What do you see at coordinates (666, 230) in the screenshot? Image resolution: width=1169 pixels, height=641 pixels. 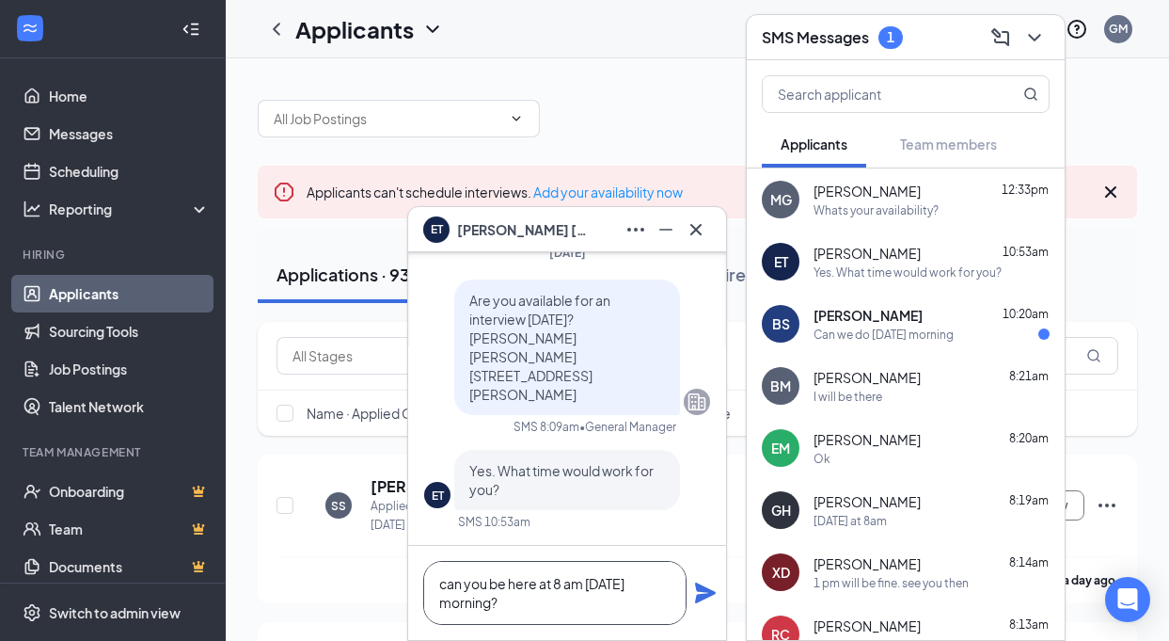 I see `button: Minimize` at bounding box center [666, 230].